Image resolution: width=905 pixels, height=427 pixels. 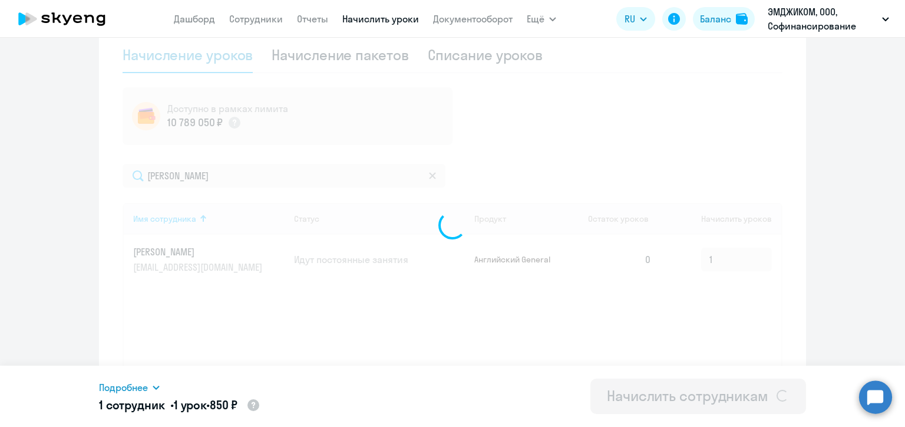 What do you see at coordinates (715, 19) in the screenshot?
I see `div: Баланс` at bounding box center [715, 19].